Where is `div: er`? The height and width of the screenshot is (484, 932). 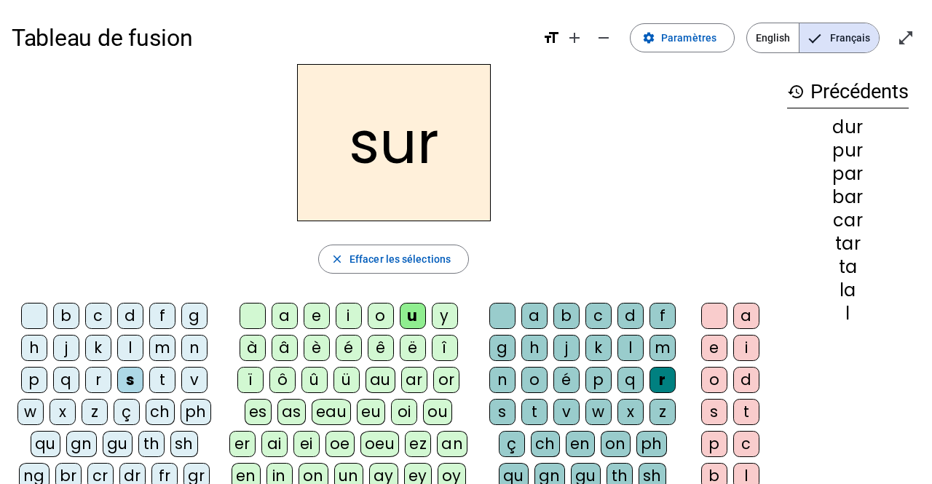
div: er is located at coordinates (242, 444).